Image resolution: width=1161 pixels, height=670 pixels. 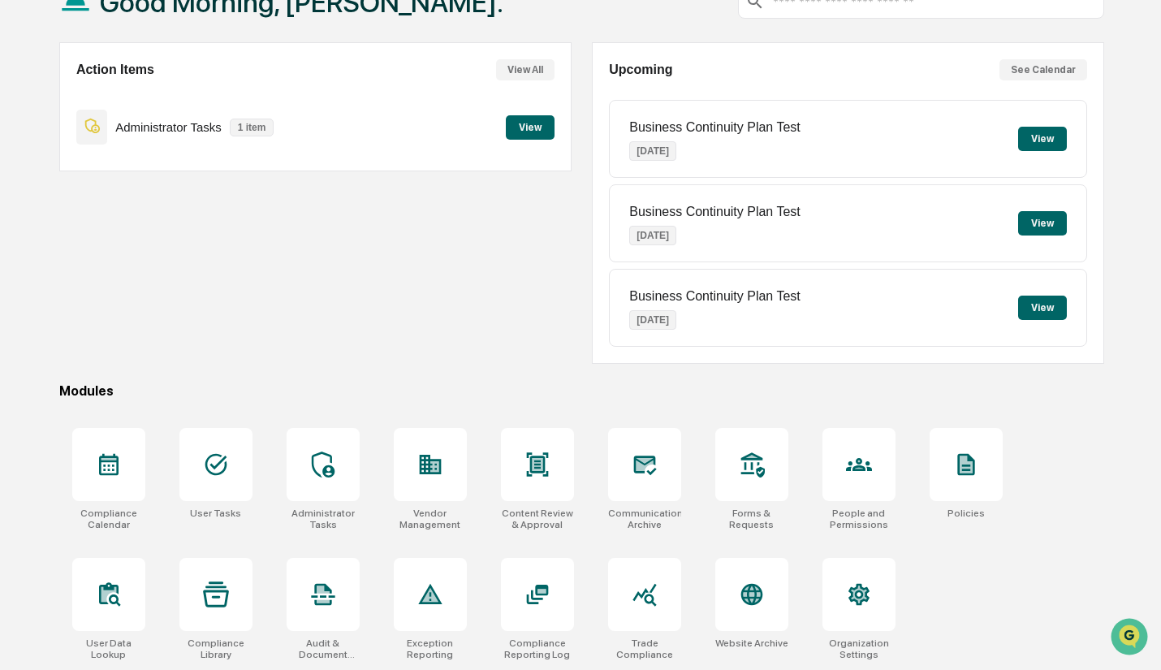 I want to click on h2: Upcoming, so click(x=640, y=70).